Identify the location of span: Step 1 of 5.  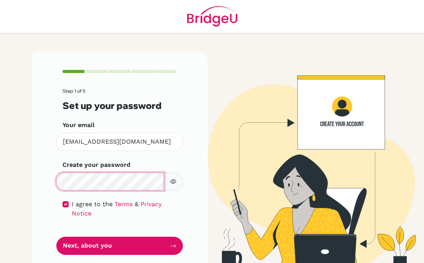
(74, 91).